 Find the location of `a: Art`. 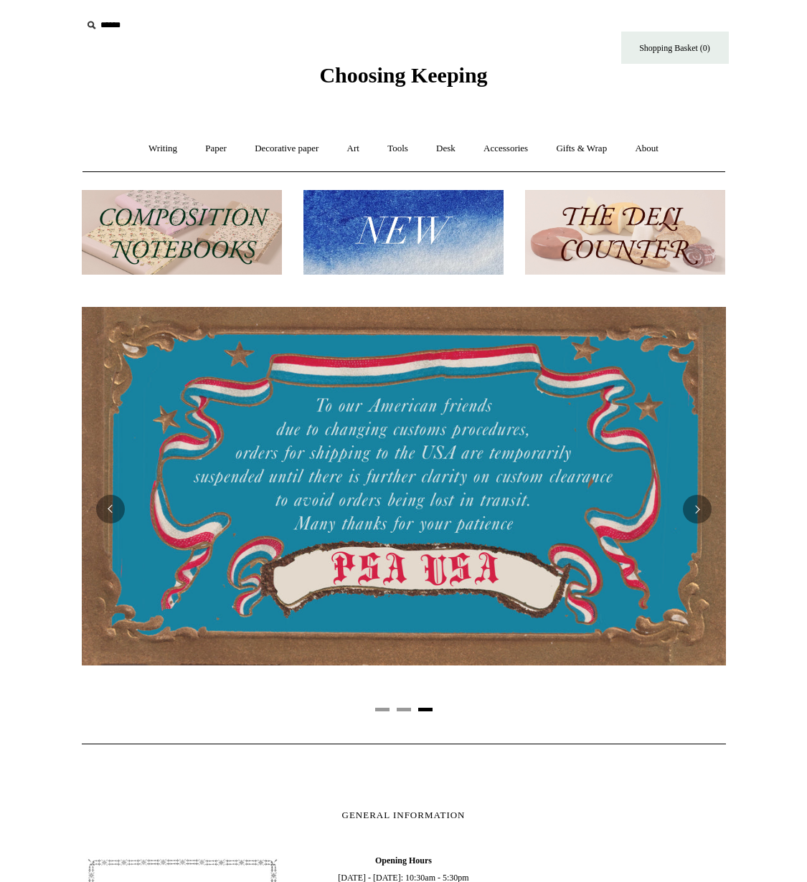

a: Art is located at coordinates (353, 148).